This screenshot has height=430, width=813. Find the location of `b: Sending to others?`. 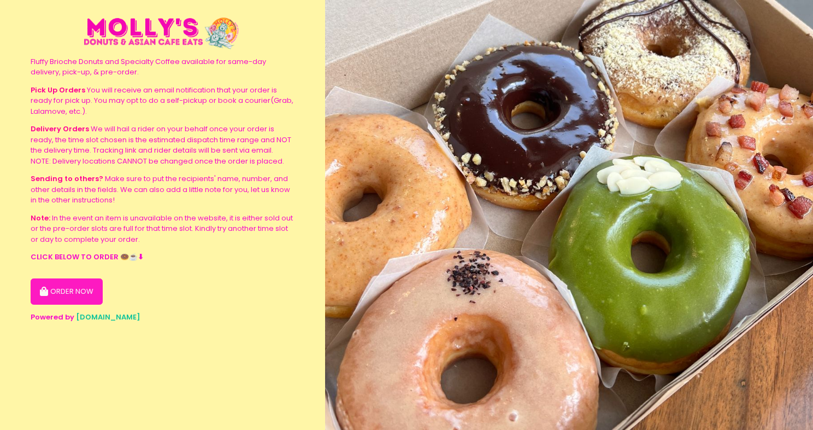

b: Sending to others? is located at coordinates (67, 178).